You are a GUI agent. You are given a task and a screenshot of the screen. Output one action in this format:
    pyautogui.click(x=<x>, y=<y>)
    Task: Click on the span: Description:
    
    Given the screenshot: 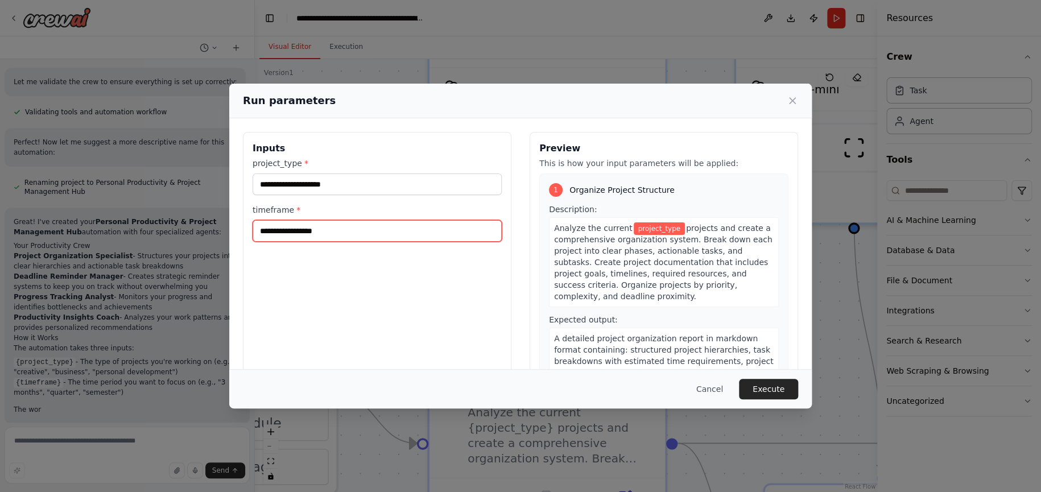 What is the action you would take?
    pyautogui.click(x=573, y=209)
    